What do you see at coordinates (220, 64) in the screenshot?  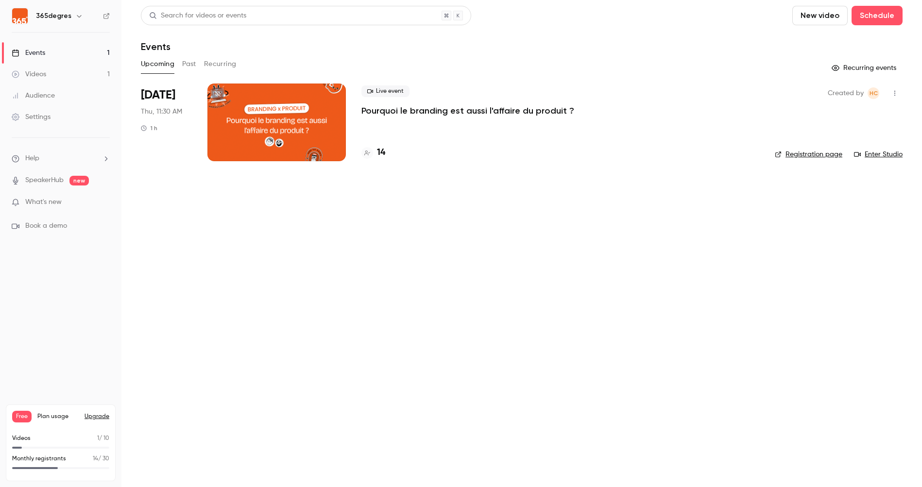 I see `button: Recurring` at bounding box center [220, 64].